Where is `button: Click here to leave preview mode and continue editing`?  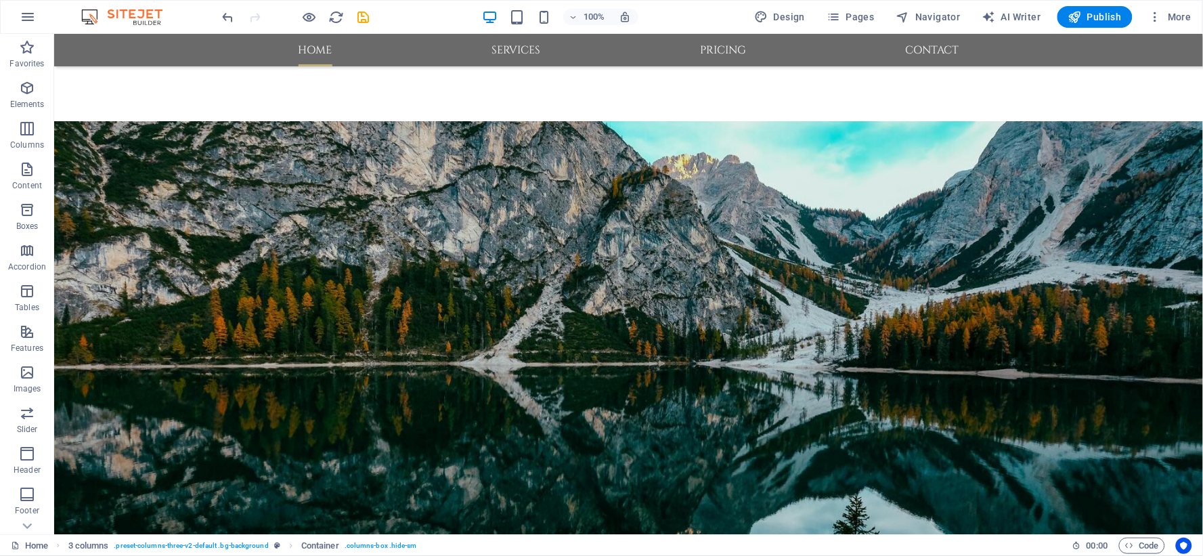
button: Click here to leave preview mode and continue editing is located at coordinates (309, 17).